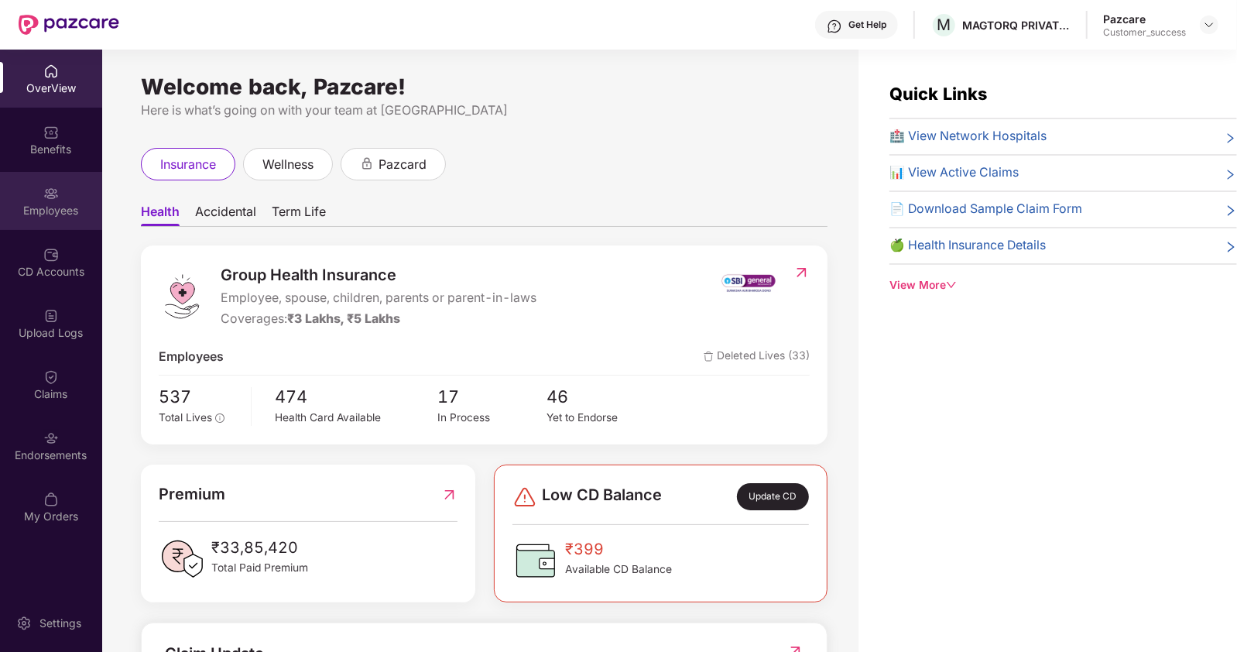 The height and width of the screenshot is (652, 1237). What do you see at coordinates (493, 418) in the screenshot?
I see `div: In Process` at bounding box center [493, 418].